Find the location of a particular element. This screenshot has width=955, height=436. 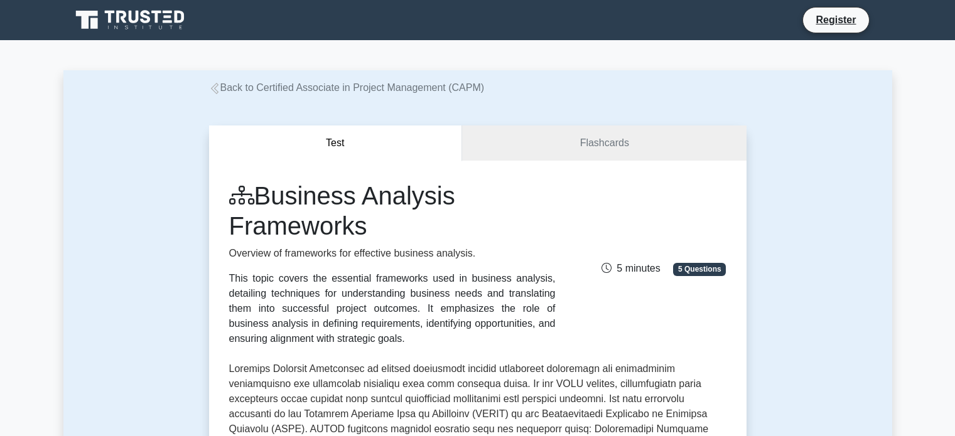

p: Overview of frameworks for effective business analysis. is located at coordinates (392, 254).